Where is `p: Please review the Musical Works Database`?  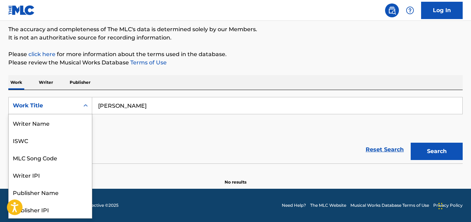
p: Please review the Musical Works Database is located at coordinates (236, 63).